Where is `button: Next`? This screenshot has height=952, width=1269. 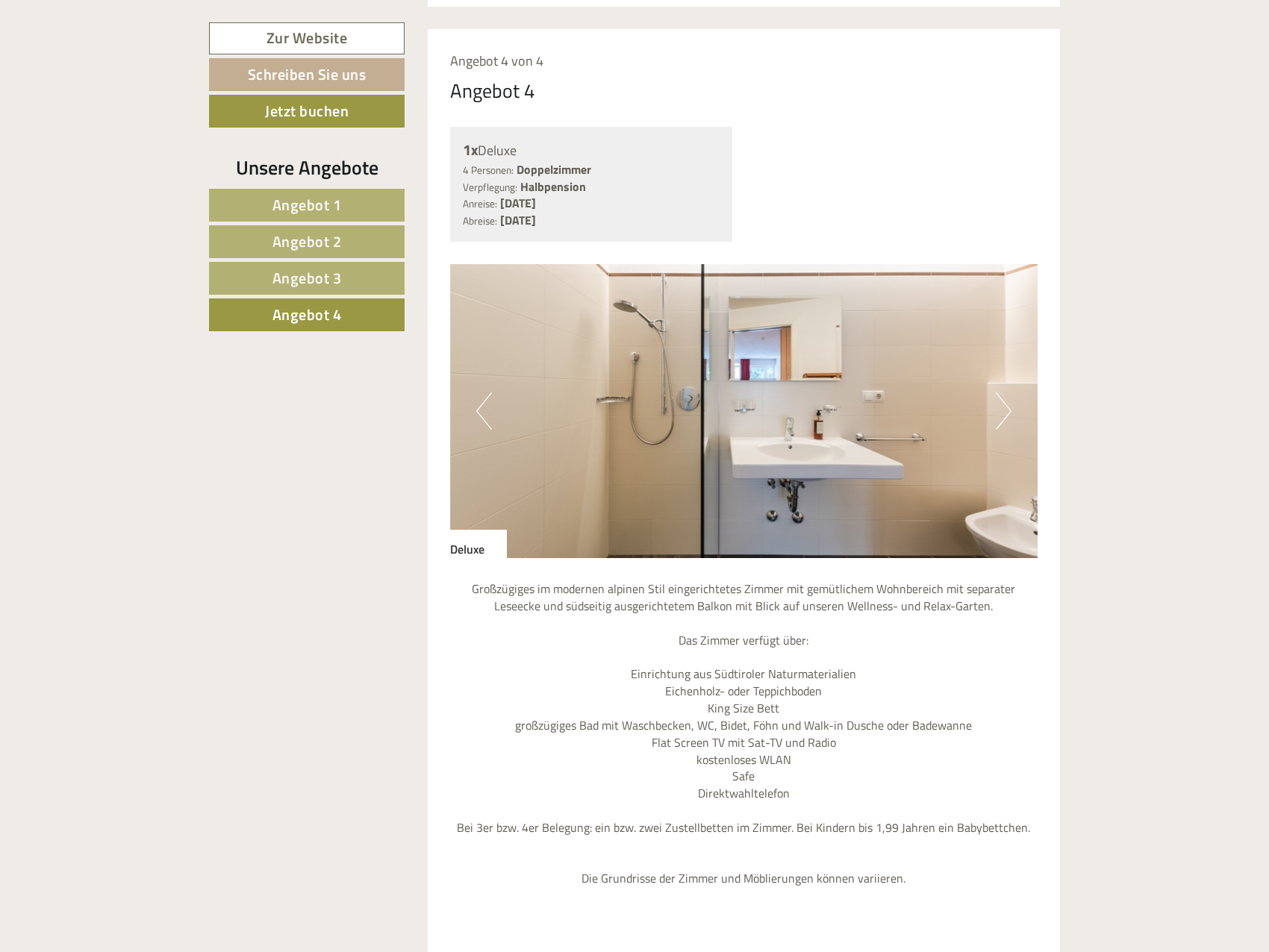 button: Next is located at coordinates (1003, 411).